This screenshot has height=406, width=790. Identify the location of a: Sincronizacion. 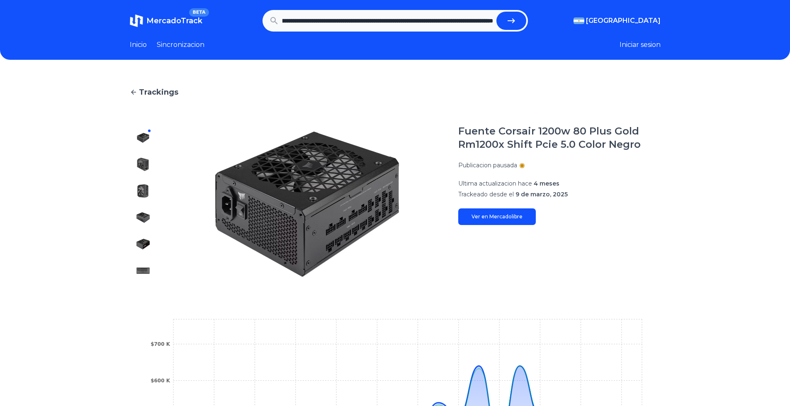
(180, 45).